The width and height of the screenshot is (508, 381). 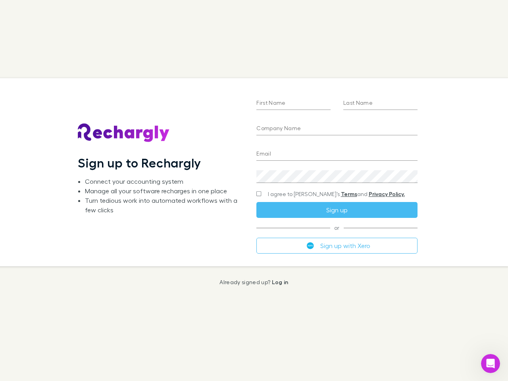 What do you see at coordinates (164, 191) in the screenshot?
I see `li: Manage all your software recharges in one place` at bounding box center [164, 191].